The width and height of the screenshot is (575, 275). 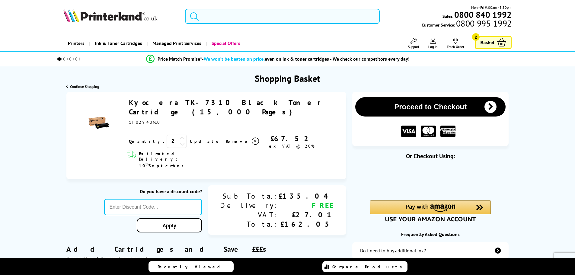 What do you see at coordinates (191, 267) in the screenshot?
I see `a: Recently Viewed` at bounding box center [191, 267].